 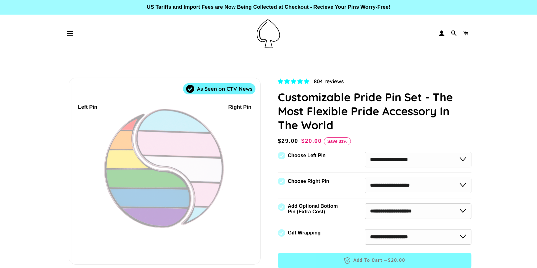 What do you see at coordinates (294, 81) in the screenshot?
I see `span: 4.83 stars` at bounding box center [294, 81].